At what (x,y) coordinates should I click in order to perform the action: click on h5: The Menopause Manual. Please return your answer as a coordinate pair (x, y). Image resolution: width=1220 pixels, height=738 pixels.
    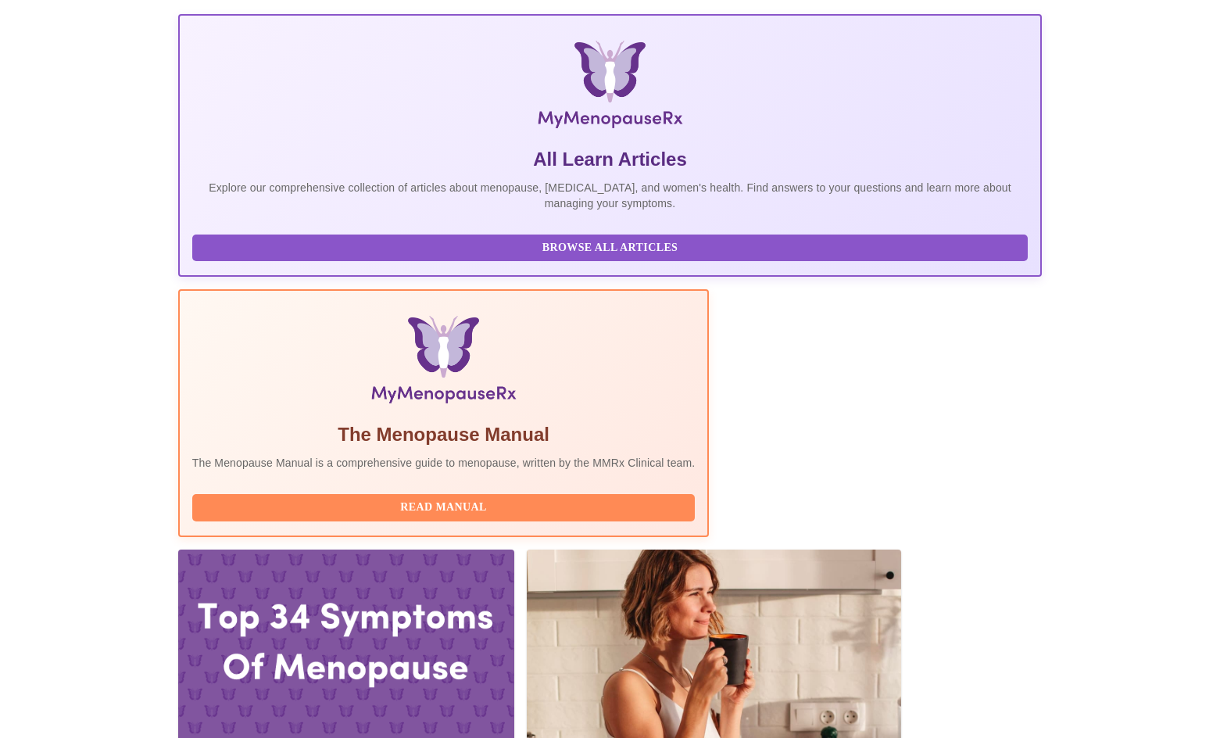
    Looking at the image, I should click on (444, 435).